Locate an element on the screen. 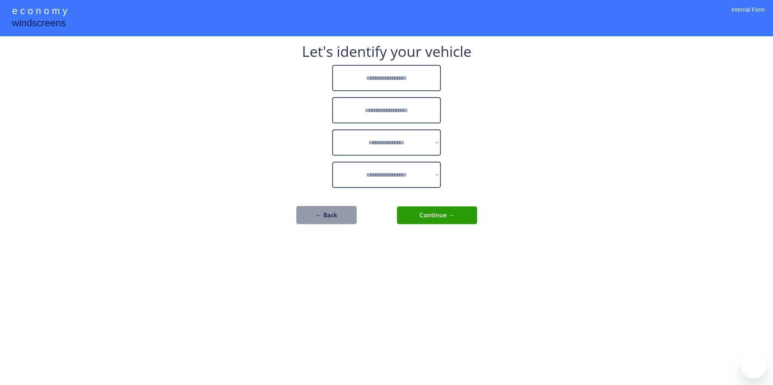  button: Continue → is located at coordinates (437, 215).